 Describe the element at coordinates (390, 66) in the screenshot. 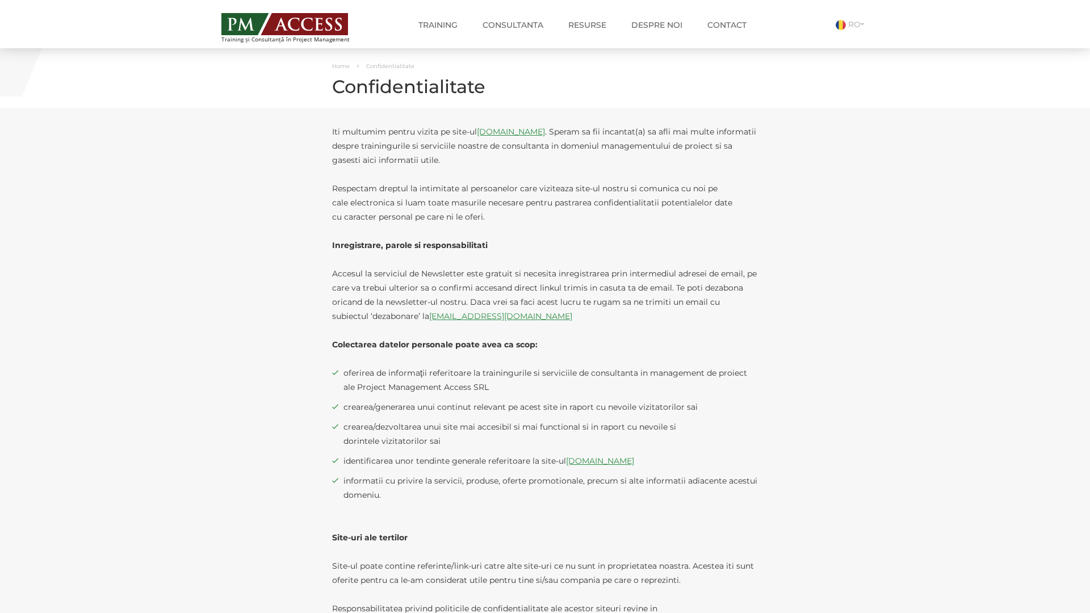

I see `span: Confidentialitate` at that location.